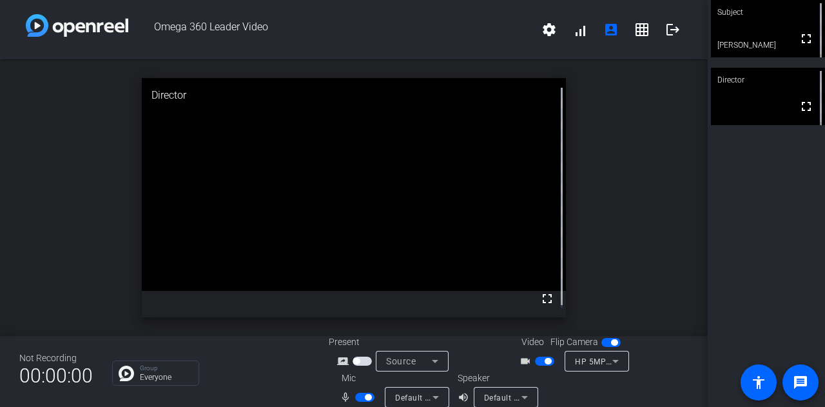  I want to click on mat-icon: accessibility, so click(759, 382).